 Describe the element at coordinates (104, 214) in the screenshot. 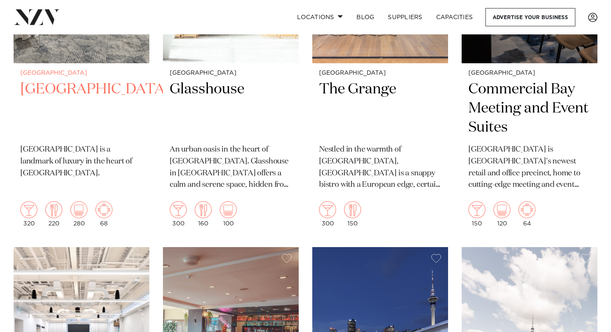

I see `div: 68` at that location.